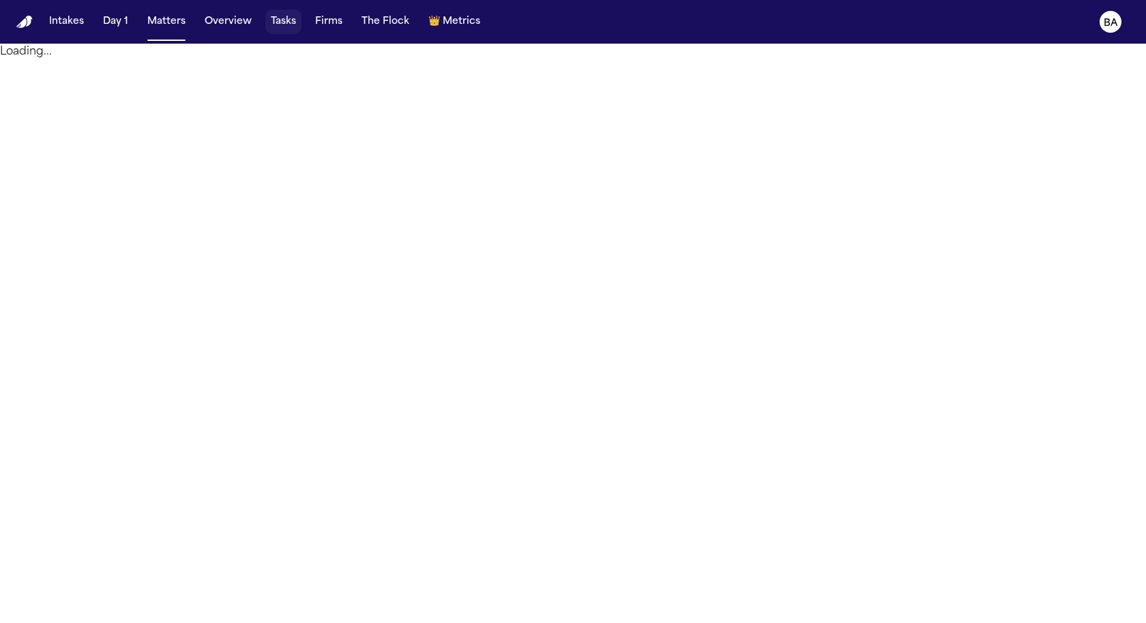  I want to click on a: Overview, so click(228, 22).